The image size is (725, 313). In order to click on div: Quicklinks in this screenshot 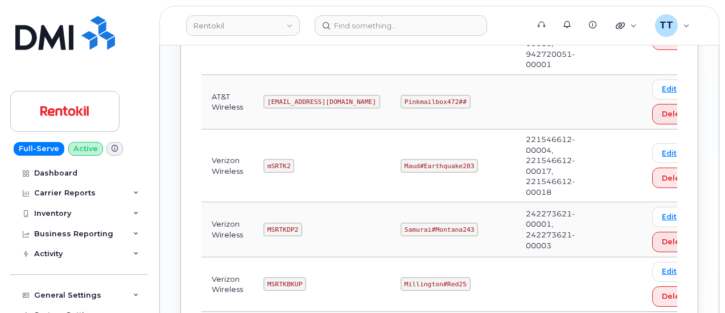, I will do `click(626, 26)`.